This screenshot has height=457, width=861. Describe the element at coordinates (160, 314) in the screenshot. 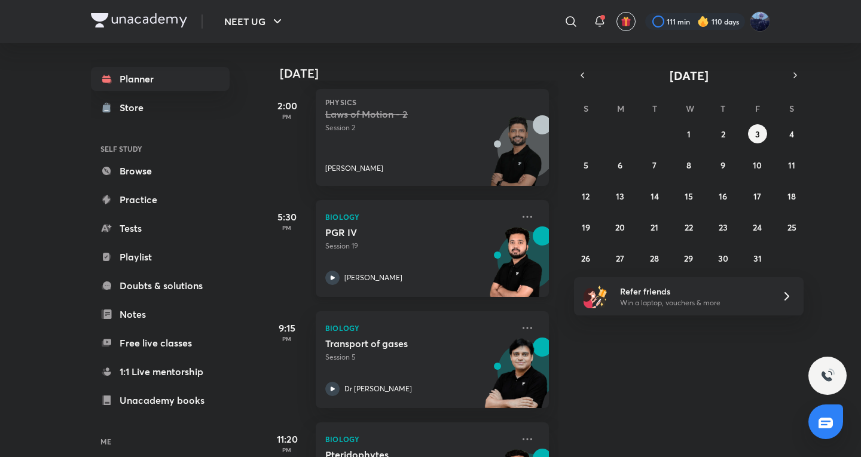

I see `a: Notes` at that location.